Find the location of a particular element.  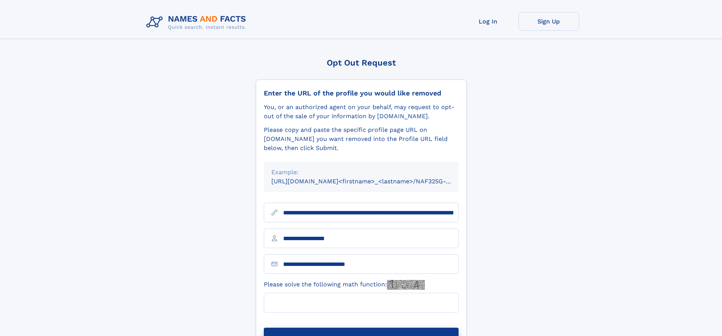

div: Example: is located at coordinates (361, 172).